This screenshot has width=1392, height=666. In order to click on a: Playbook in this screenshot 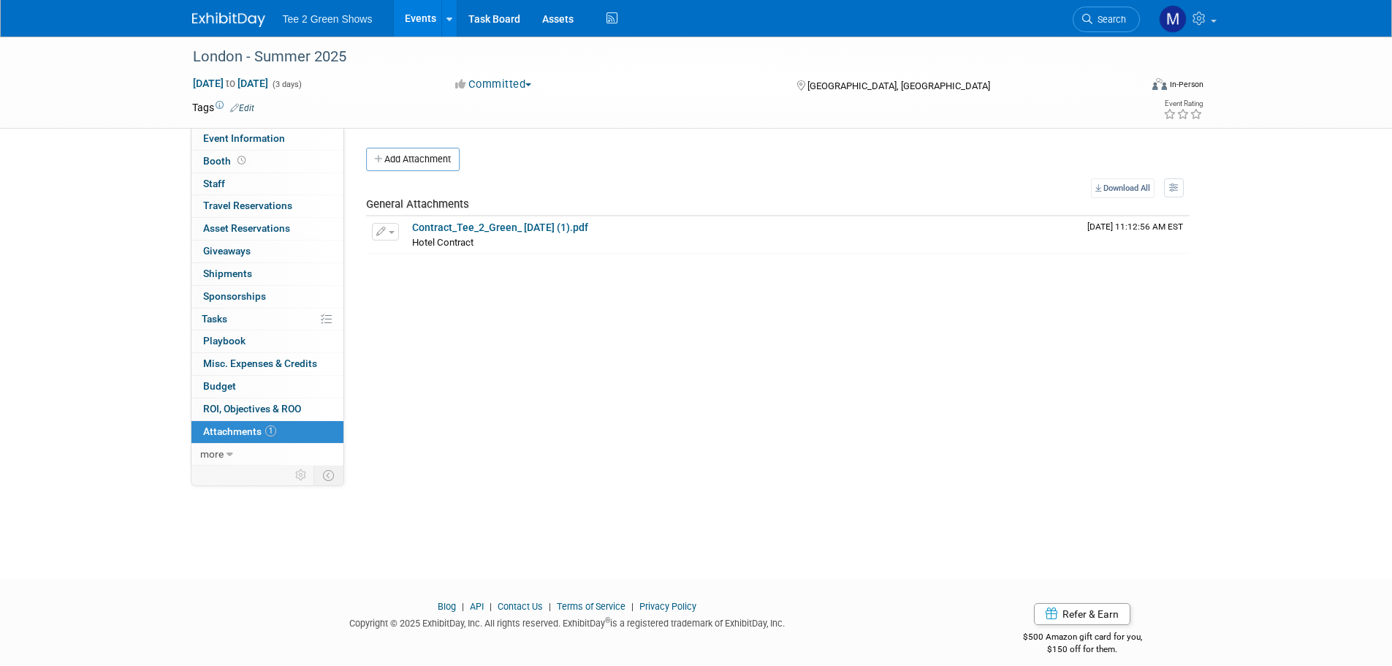, I will do `click(268, 341)`.